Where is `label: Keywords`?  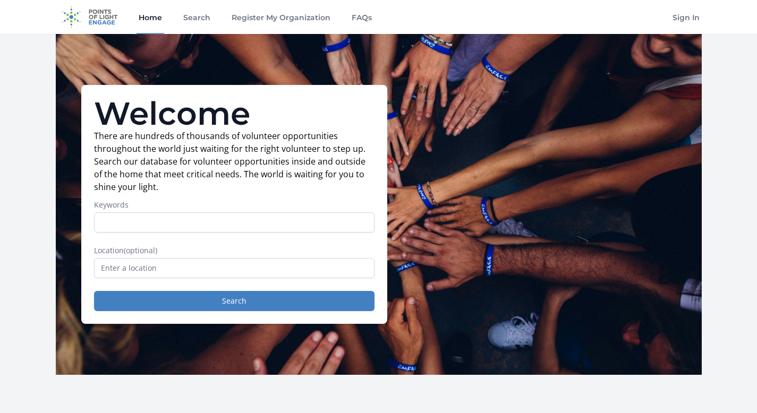 label: Keywords is located at coordinates (234, 205).